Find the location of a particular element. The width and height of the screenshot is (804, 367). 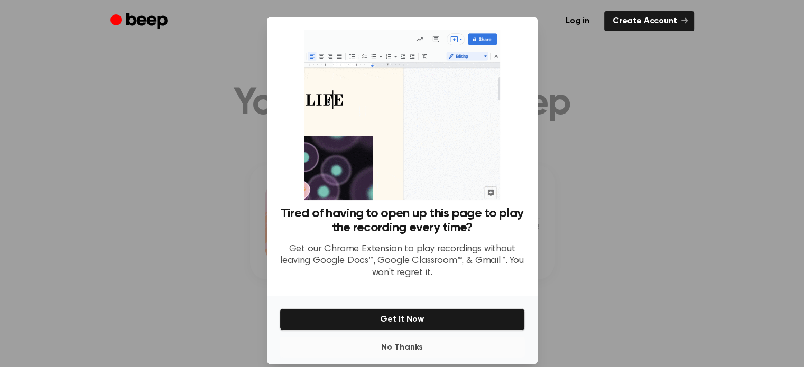

a: Log in is located at coordinates (577, 21).